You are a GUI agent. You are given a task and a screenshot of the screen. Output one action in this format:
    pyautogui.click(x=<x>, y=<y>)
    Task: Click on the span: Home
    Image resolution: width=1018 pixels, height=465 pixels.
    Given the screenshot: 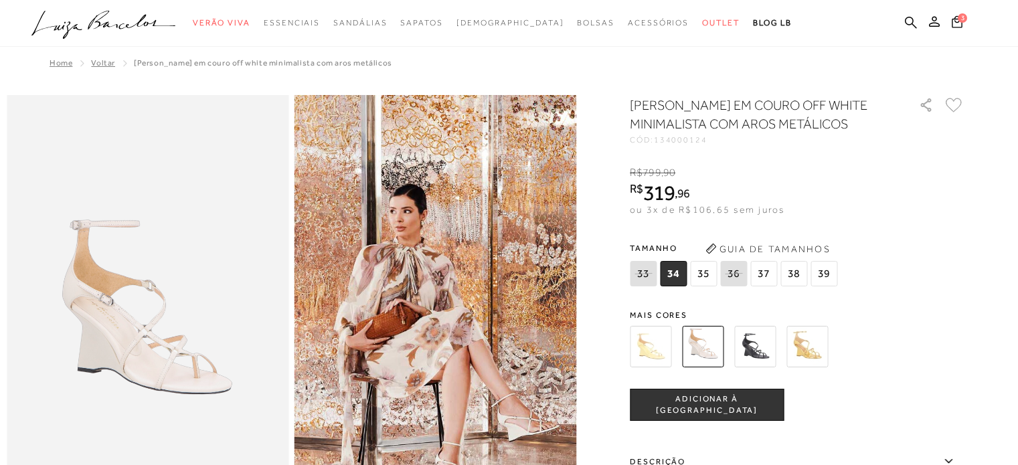 What is the action you would take?
    pyautogui.click(x=61, y=63)
    